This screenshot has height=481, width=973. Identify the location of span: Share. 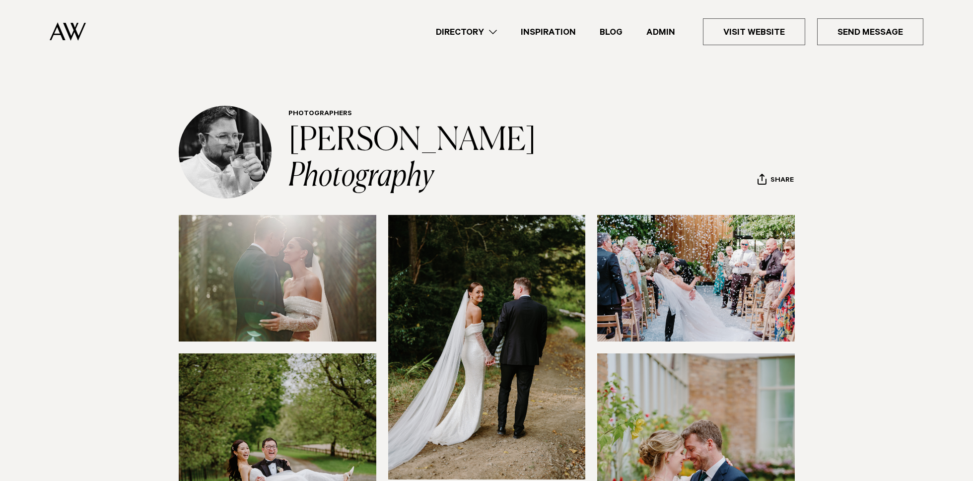
(782, 181).